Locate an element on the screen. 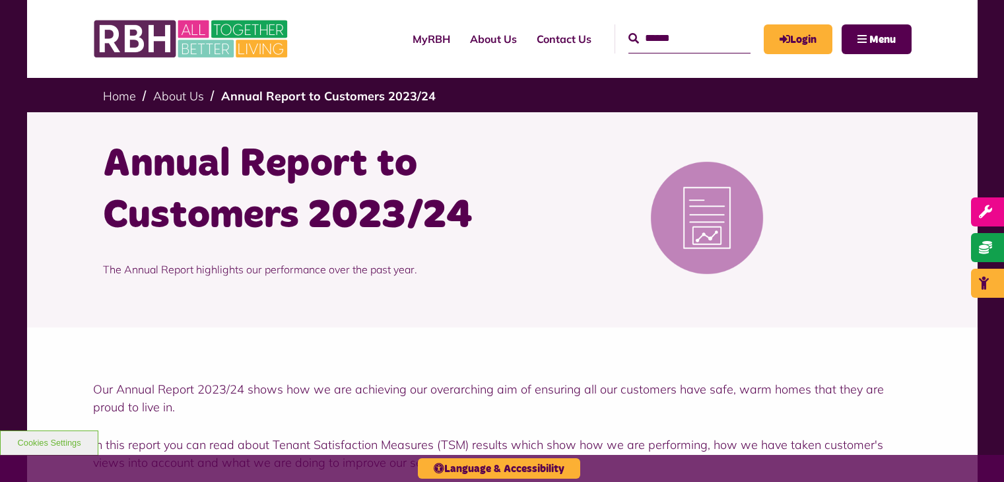  button: Navigation is located at coordinates (877, 39).